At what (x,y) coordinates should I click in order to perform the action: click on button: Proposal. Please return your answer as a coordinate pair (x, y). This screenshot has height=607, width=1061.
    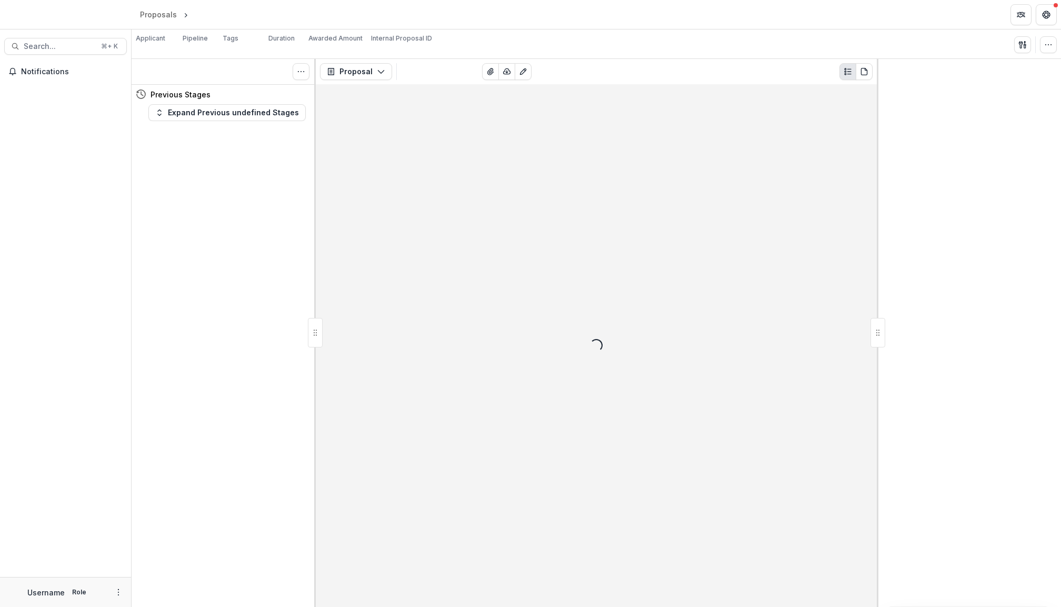
    Looking at the image, I should click on (356, 72).